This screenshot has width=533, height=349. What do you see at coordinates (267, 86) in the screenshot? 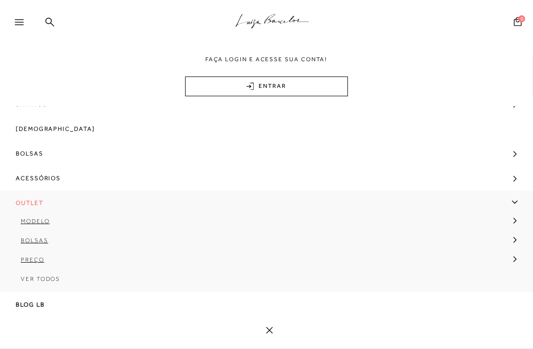
I see `a: ENTRAR` at bounding box center [267, 86].